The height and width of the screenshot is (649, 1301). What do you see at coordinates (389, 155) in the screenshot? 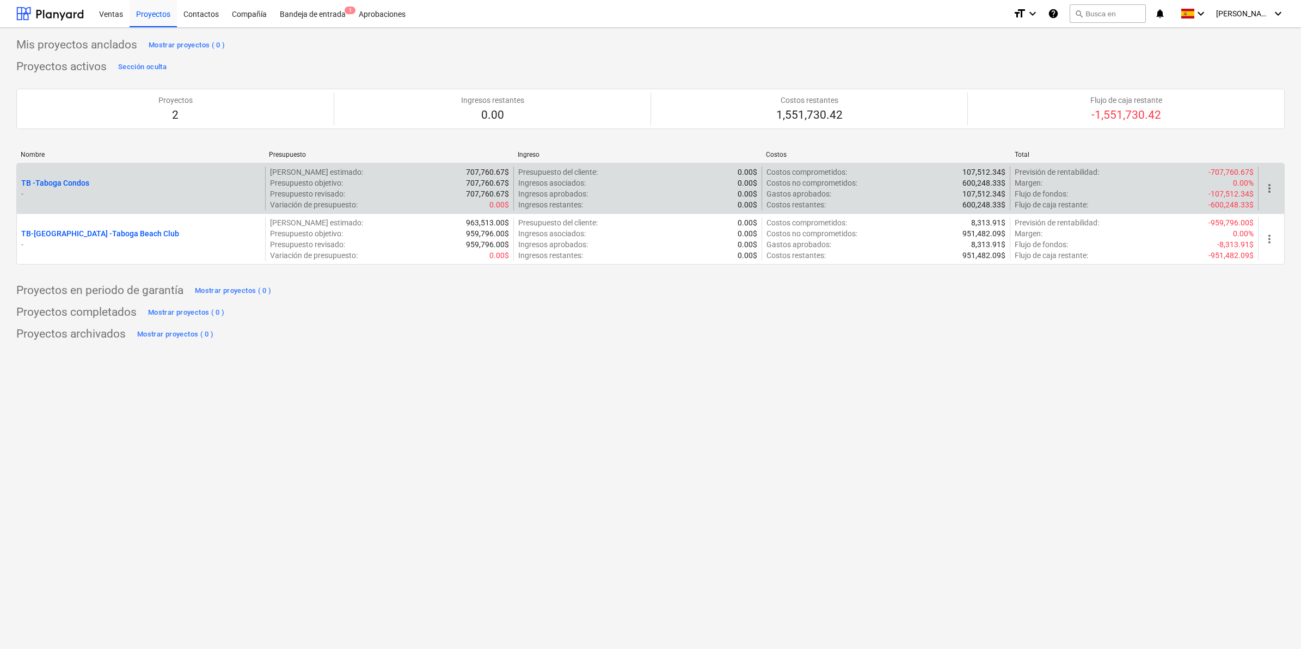
I see `div: Presupuesto` at bounding box center [389, 155].